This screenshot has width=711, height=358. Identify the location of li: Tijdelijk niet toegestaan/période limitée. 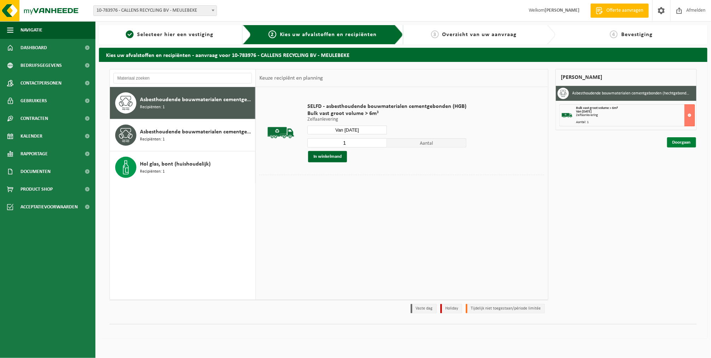
(505, 308).